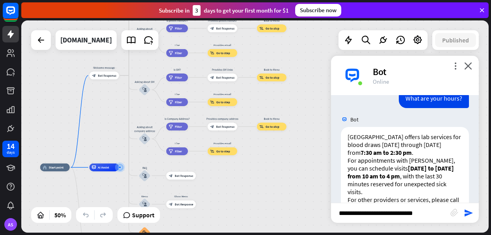 The width and height of the screenshot is (491, 235). What do you see at coordinates (103, 168) in the screenshot?
I see `span: AI Assist` at bounding box center [103, 168].